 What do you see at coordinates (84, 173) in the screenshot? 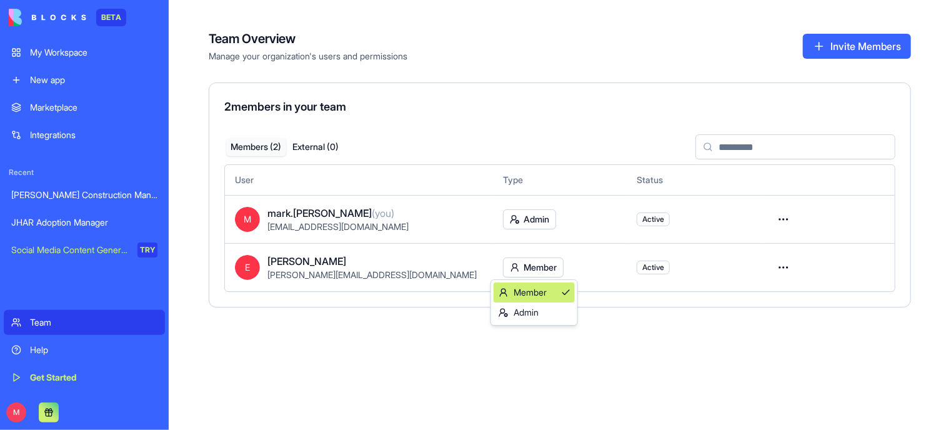
I see `span: Recent` at bounding box center [84, 173].